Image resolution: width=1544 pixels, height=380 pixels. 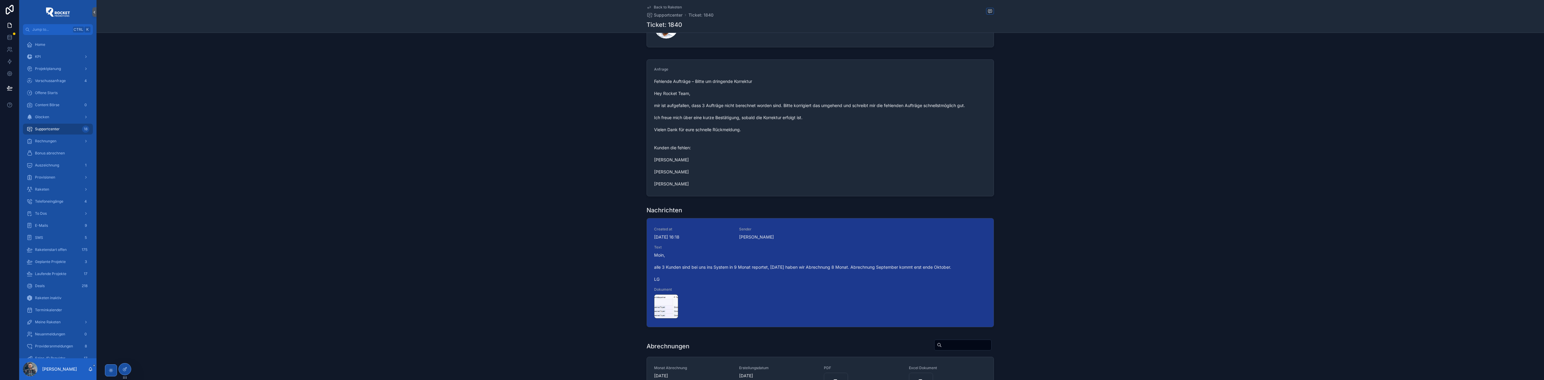 What do you see at coordinates (40, 45) in the screenshot?
I see `span: Home` at bounding box center [40, 45].